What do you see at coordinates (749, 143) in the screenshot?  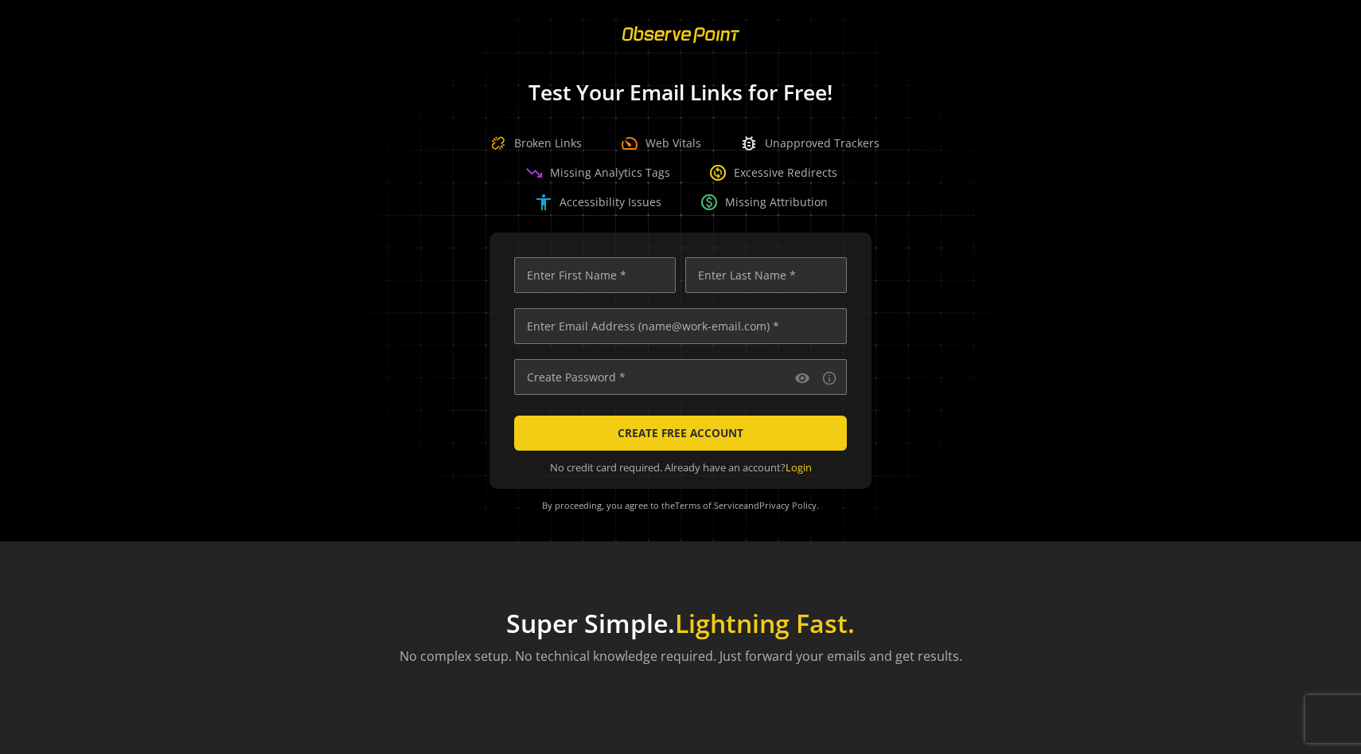 I see `span: bug_report` at bounding box center [749, 143].